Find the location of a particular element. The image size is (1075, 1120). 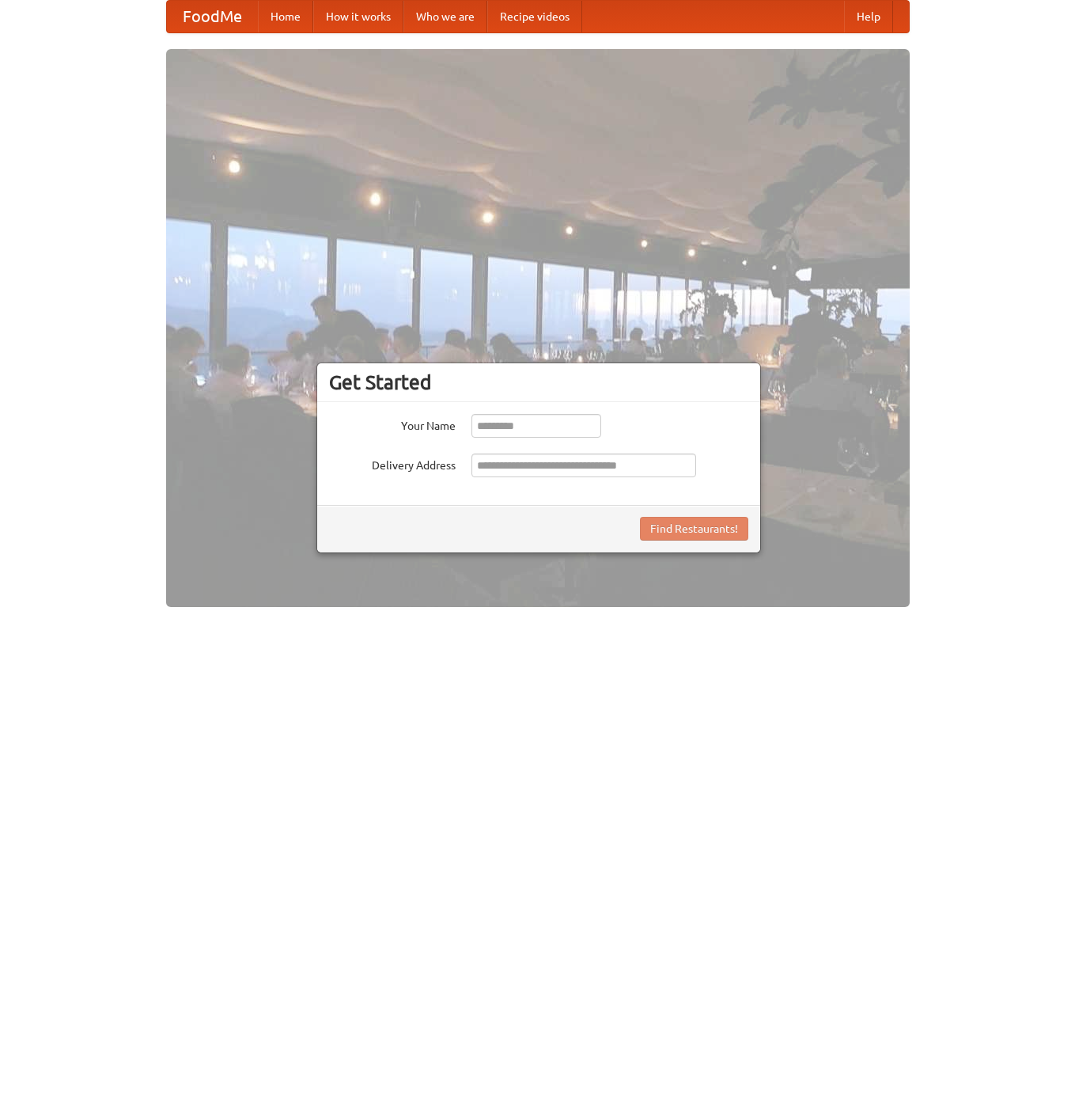

button: Find Restaurants! is located at coordinates (694, 528).